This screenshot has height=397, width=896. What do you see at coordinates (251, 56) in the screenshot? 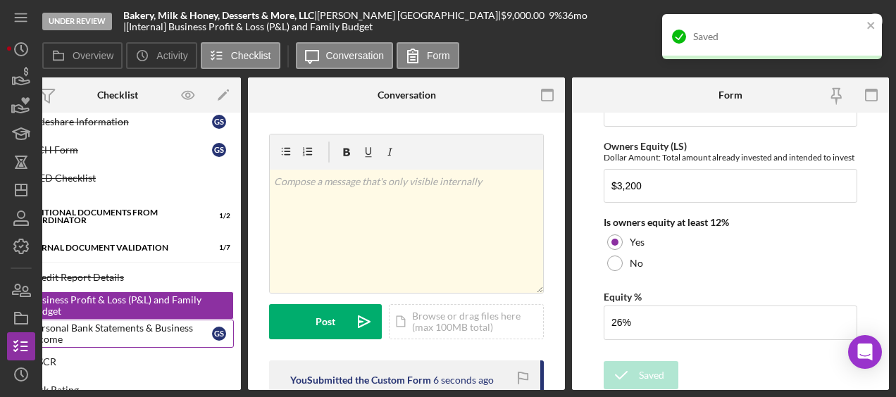
I see `label: Checklist` at bounding box center [251, 56].